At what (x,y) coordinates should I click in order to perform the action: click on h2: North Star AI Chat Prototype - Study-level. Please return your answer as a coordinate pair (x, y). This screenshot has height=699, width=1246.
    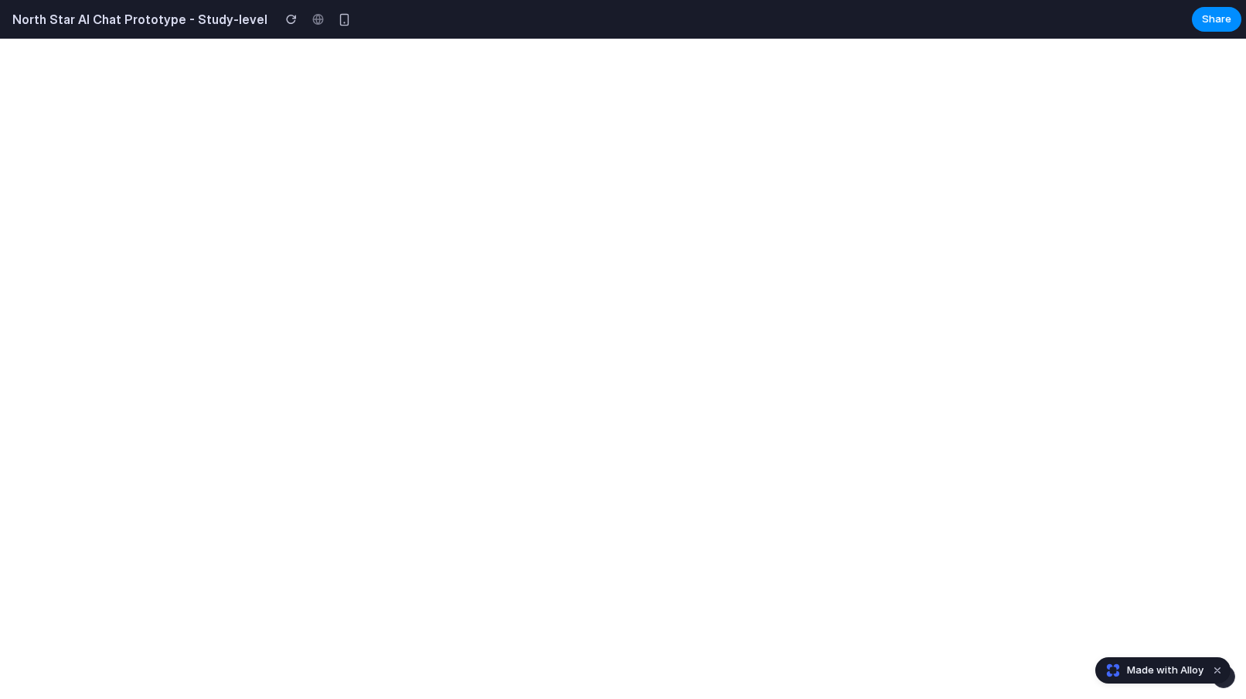
    Looking at the image, I should click on (137, 19).